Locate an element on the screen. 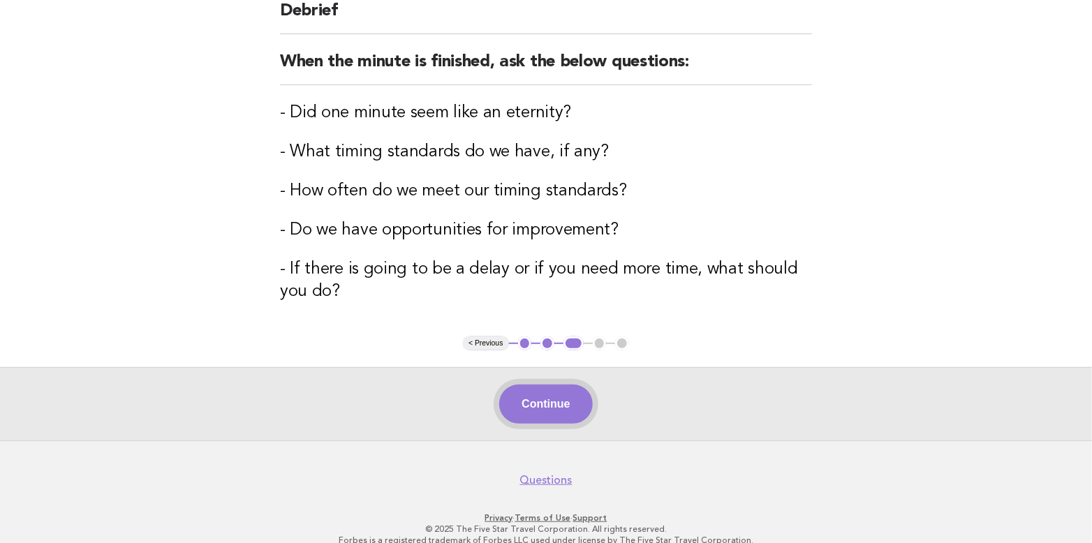 Image resolution: width=1092 pixels, height=543 pixels. a: Terms of Use is located at coordinates (543, 518).